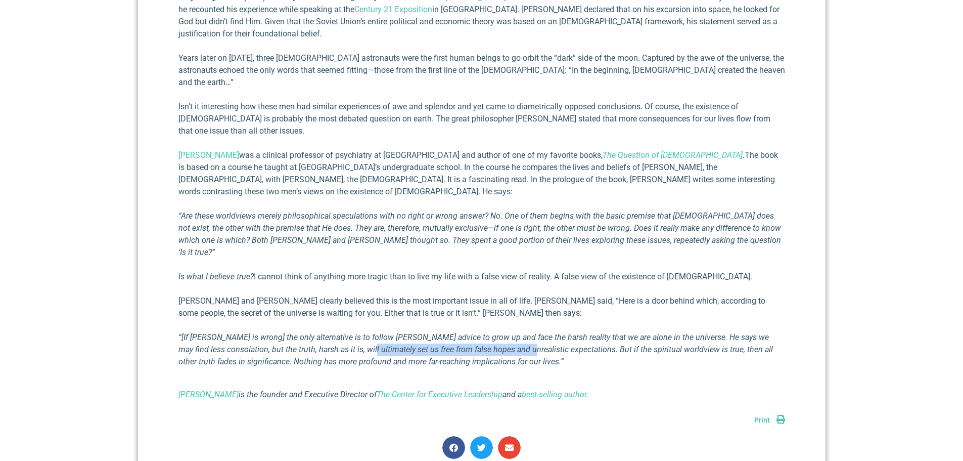 Image resolution: width=963 pixels, height=461 pixels. I want to click on a: Print, so click(769, 420).